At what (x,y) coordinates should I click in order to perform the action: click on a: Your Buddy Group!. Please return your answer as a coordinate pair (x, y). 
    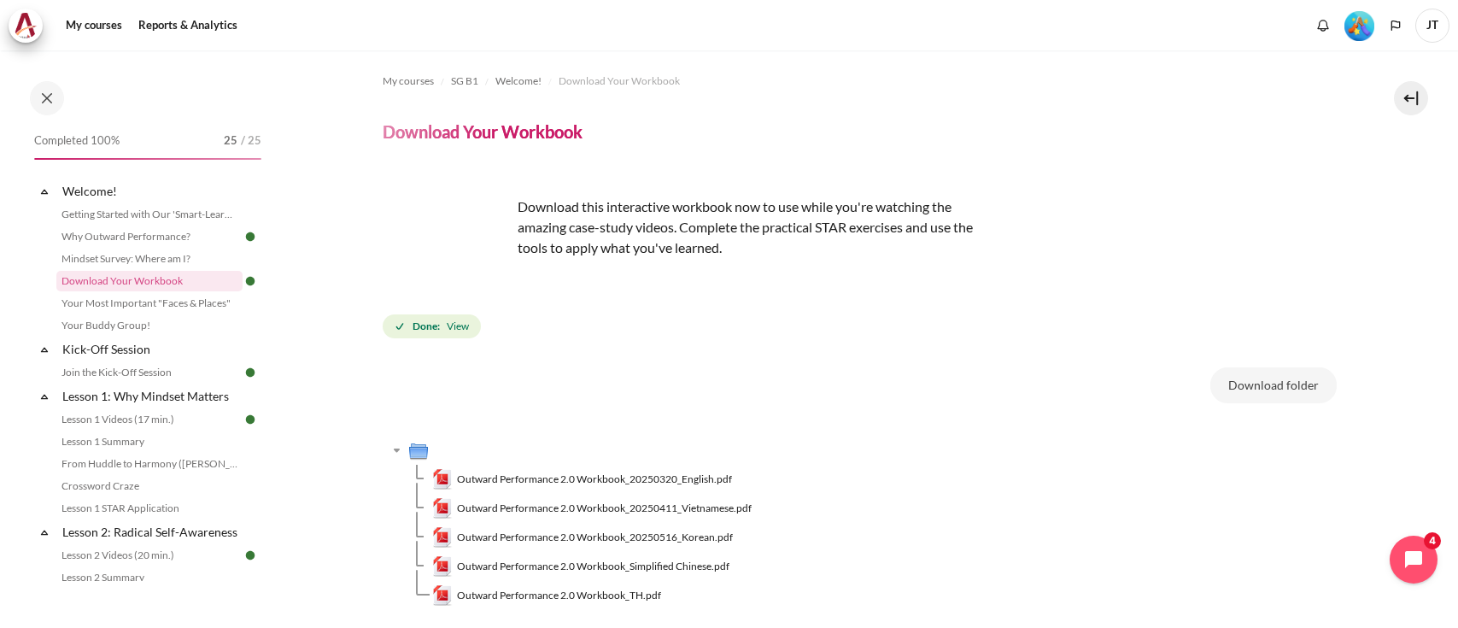
    Looking at the image, I should click on (149, 325).